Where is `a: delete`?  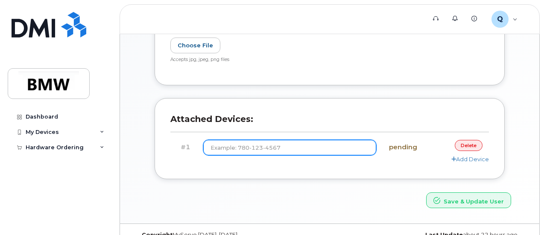
a: delete is located at coordinates (468, 145).